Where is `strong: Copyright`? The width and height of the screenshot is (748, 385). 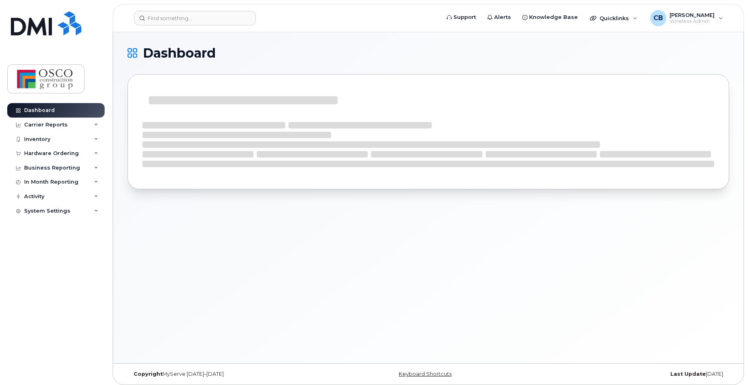 strong: Copyright is located at coordinates (148, 373).